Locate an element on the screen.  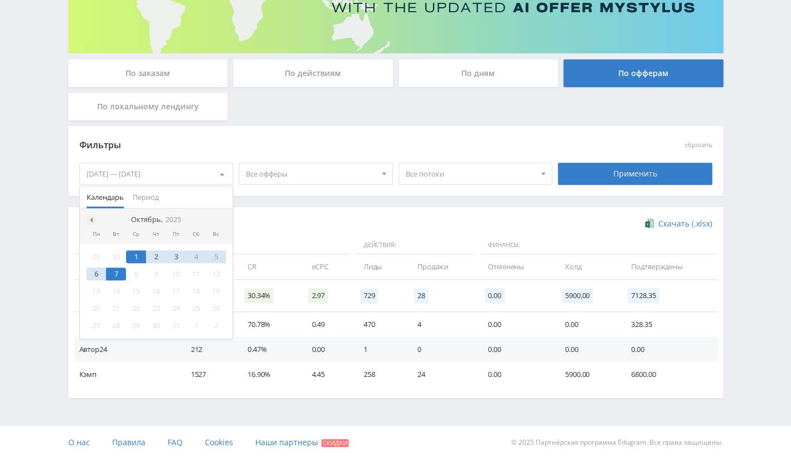
div: 3 is located at coordinates (176, 256).